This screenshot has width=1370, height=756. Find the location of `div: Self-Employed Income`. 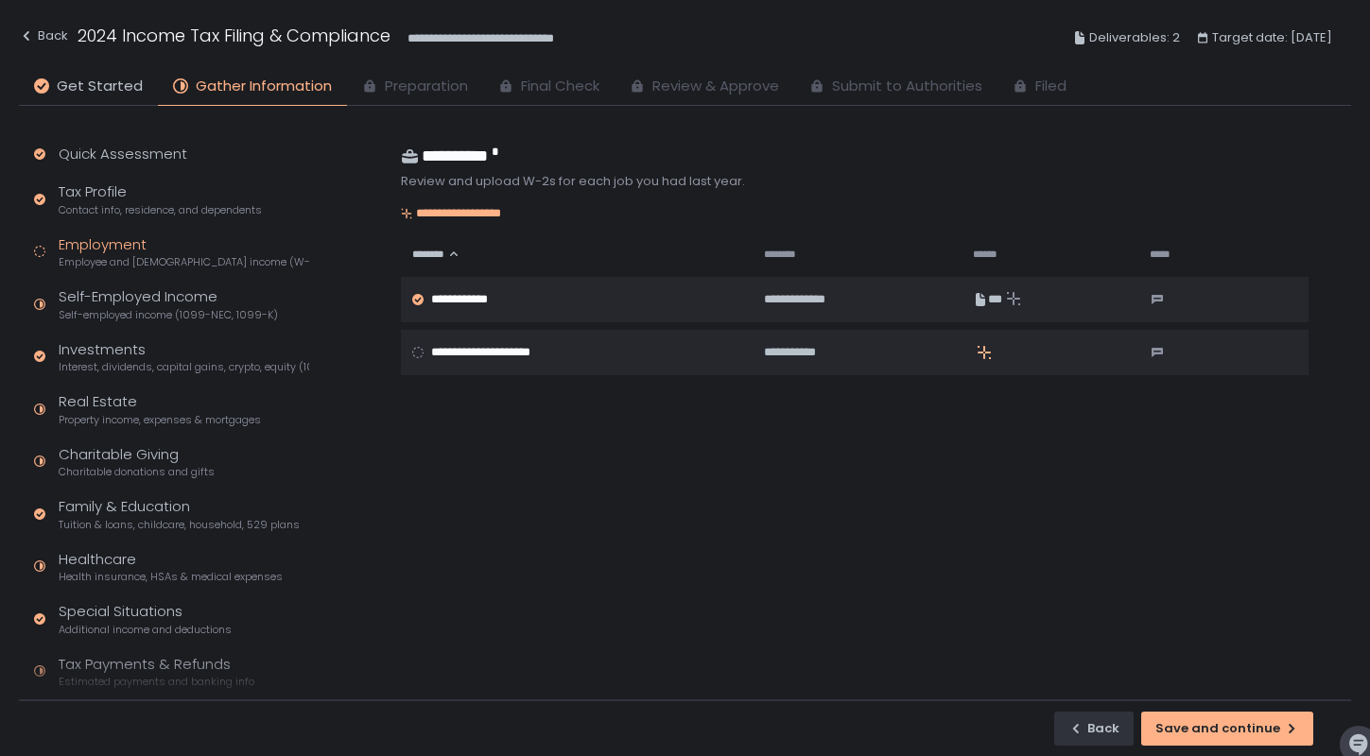

div: Self-Employed Income is located at coordinates (168, 304).